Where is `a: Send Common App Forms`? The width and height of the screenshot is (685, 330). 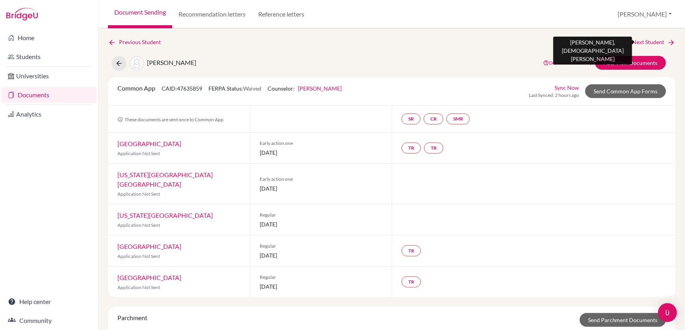
a: Send Common App Forms is located at coordinates (626, 91).